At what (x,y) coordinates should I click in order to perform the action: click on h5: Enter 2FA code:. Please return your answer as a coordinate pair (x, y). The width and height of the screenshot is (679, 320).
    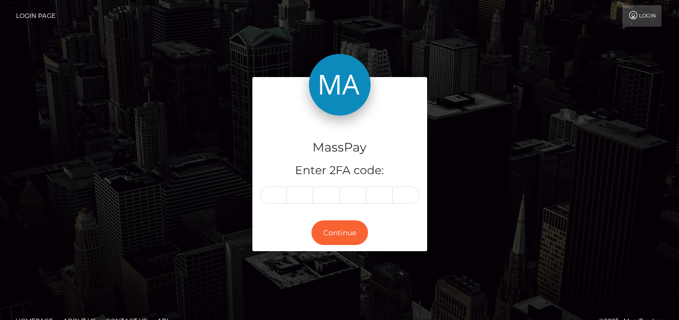
    Looking at the image, I should click on (340, 171).